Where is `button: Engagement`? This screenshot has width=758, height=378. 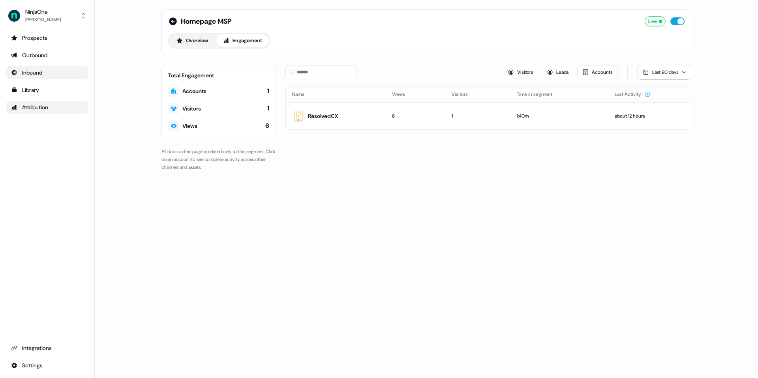
button: Engagement is located at coordinates (242, 41).